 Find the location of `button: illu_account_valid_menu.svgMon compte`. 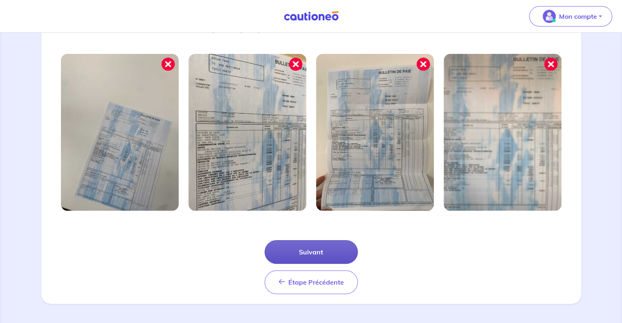

button: illu_account_valid_menu.svgMon compte is located at coordinates (570, 16).